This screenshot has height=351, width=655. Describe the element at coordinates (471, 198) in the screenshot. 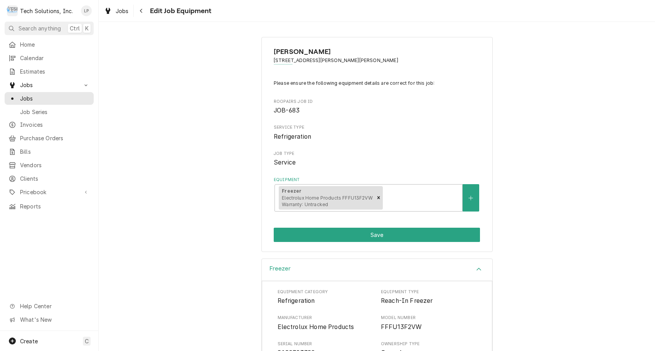

I see `button: Create New Equipment` at that location.